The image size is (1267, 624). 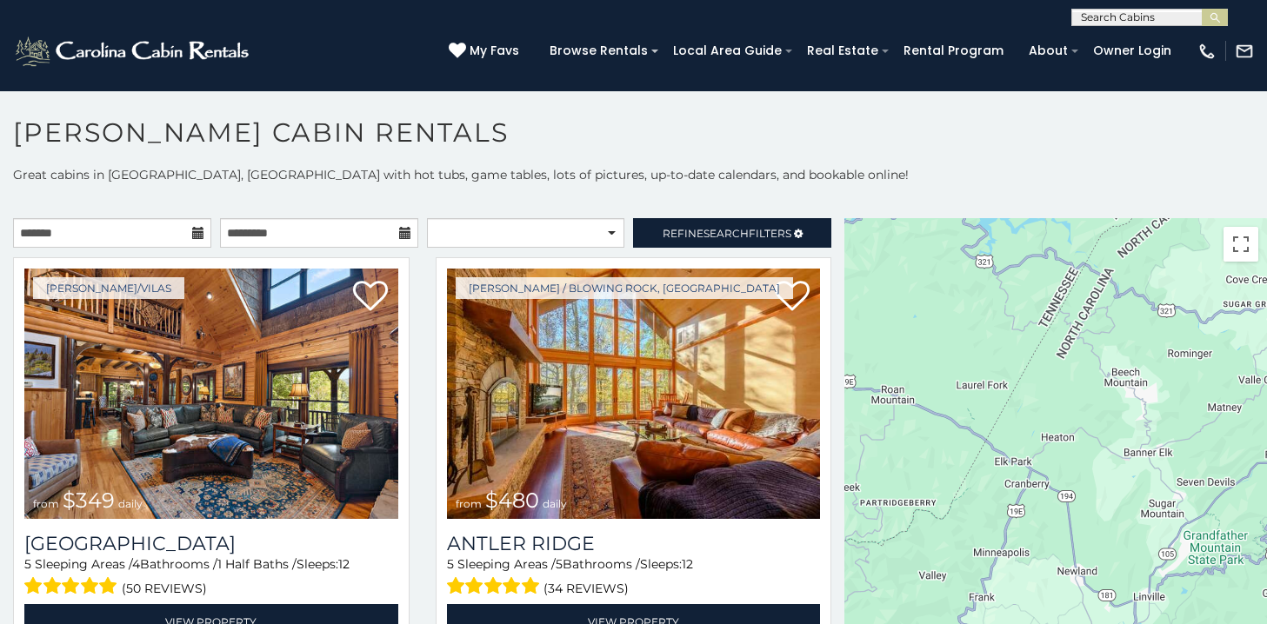 I want to click on a: Browse Rentals, so click(x=598, y=50).